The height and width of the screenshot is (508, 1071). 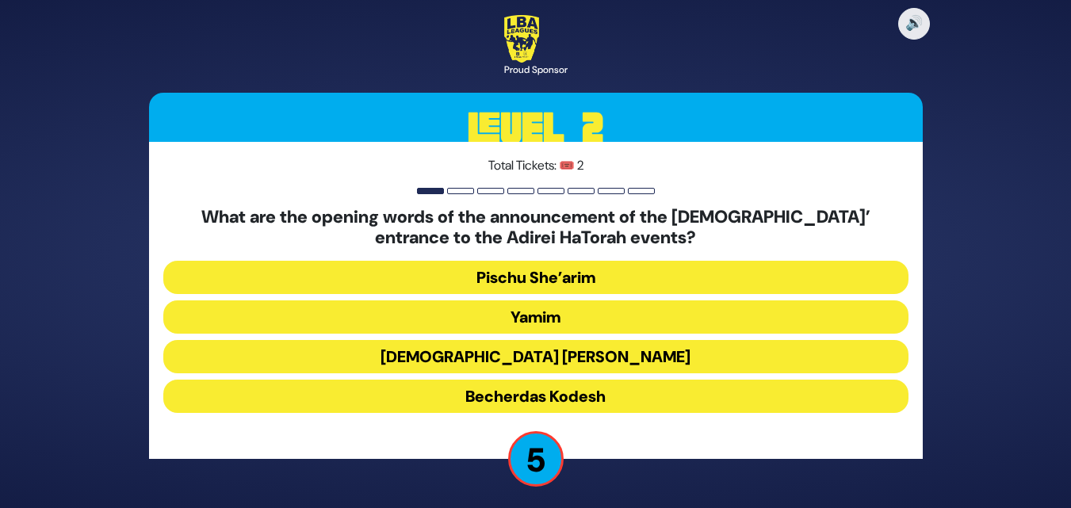 What do you see at coordinates (536, 396) in the screenshot?
I see `button: Becherdas Kodesh` at bounding box center [536, 396].